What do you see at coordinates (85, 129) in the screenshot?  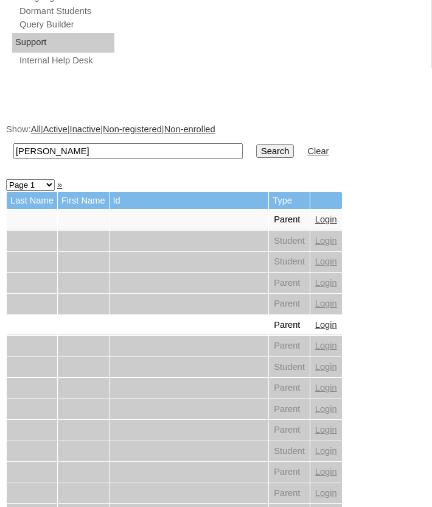 I see `a: Inactive` at bounding box center [85, 129].